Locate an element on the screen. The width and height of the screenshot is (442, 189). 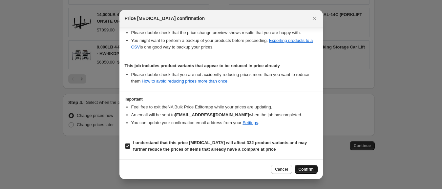
a: Settings is located at coordinates (250, 123).